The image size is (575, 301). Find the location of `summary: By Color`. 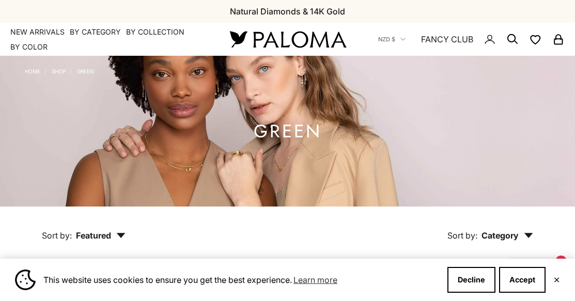

summary: By Color is located at coordinates (29, 47).